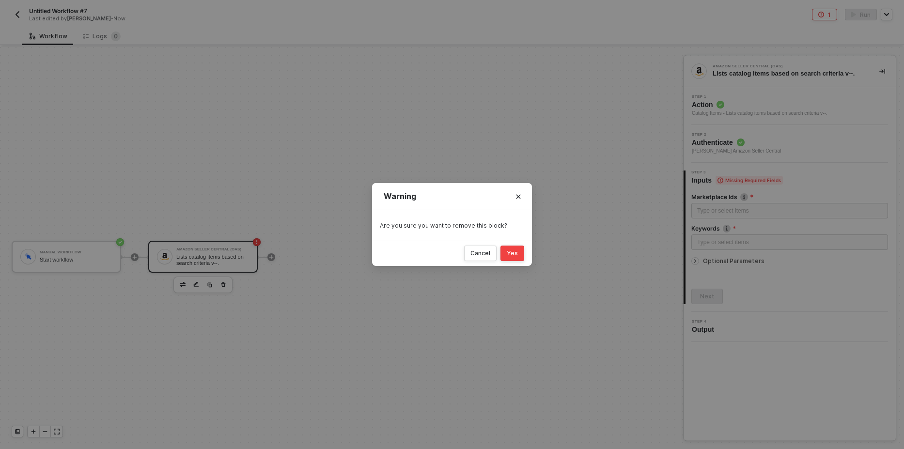 The image size is (904, 449). What do you see at coordinates (518, 197) in the screenshot?
I see `button: Close` at bounding box center [518, 197].